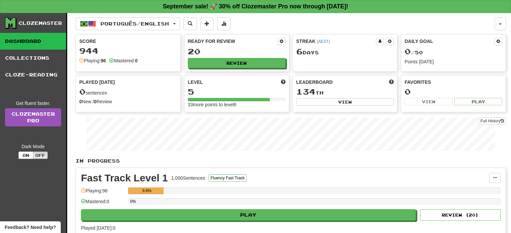 The width and height of the screenshot is (511, 233). Describe the element at coordinates (345, 52) in the screenshot. I see `div: Day s` at that location.